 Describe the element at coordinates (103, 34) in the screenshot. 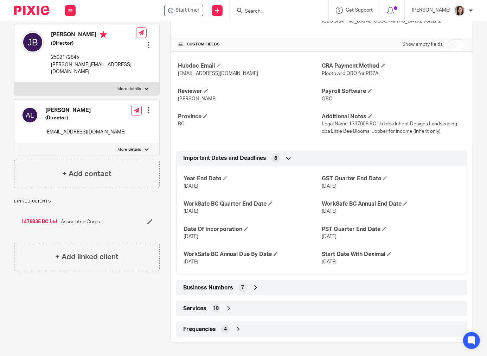

I see `i: Primary` at that location.